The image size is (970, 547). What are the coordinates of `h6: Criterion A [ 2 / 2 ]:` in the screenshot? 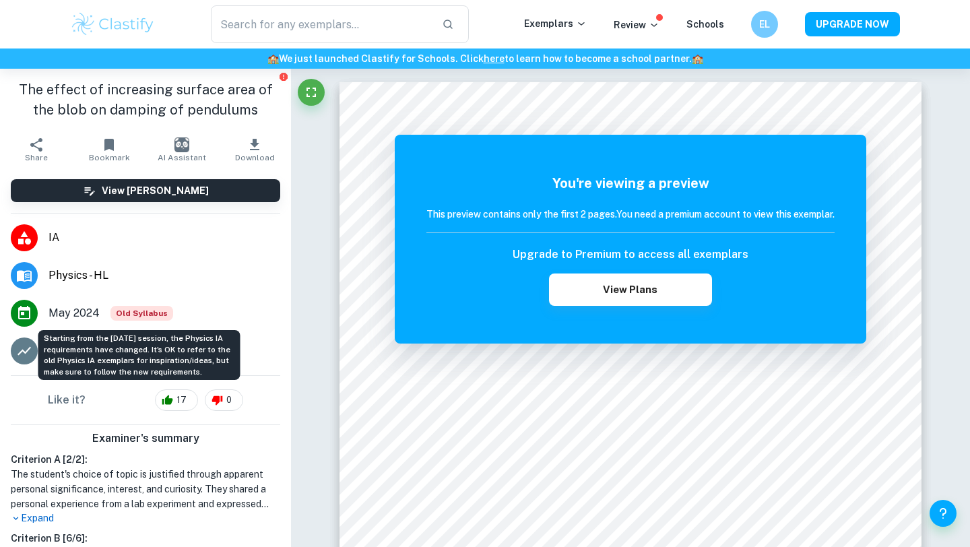 It's located at (146, 460).